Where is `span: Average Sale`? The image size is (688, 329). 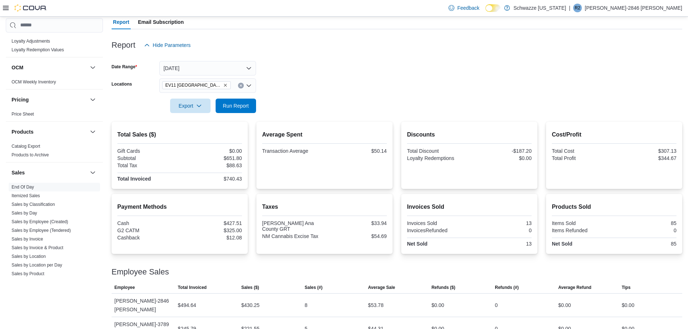
span: Average Sale is located at coordinates (381, 287).